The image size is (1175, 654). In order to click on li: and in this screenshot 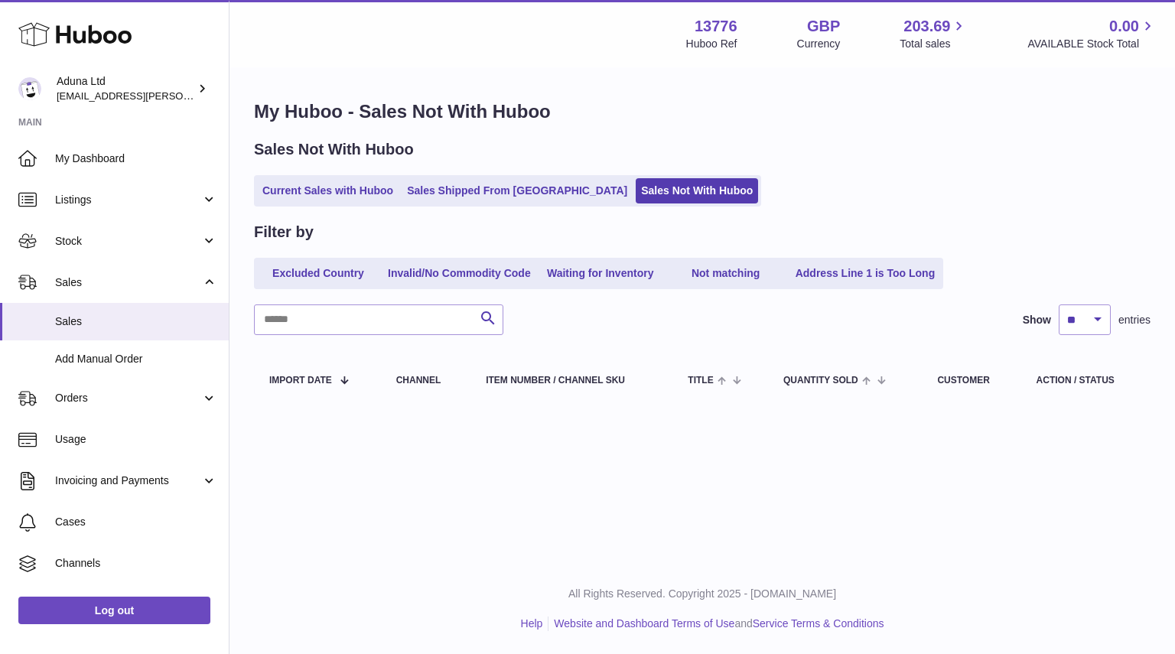, I will do `click(716, 624)`.